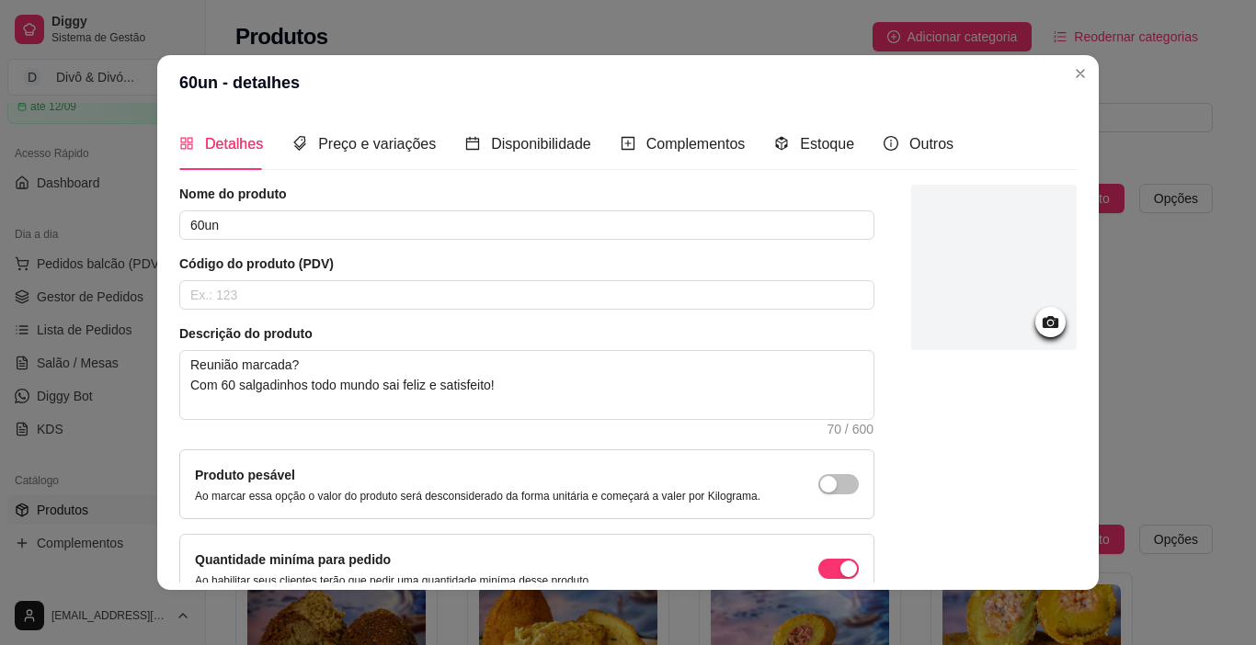 The width and height of the screenshot is (1256, 645). Describe the element at coordinates (931, 143) in the screenshot. I see `span: Outros` at that location.